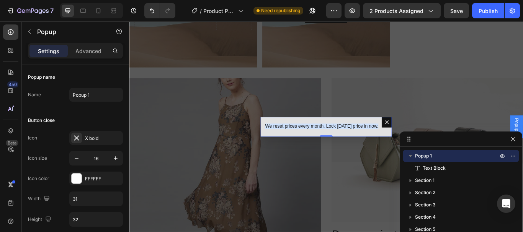 The width and height of the screenshot is (523, 232). I want to click on p: 7, so click(52, 11).